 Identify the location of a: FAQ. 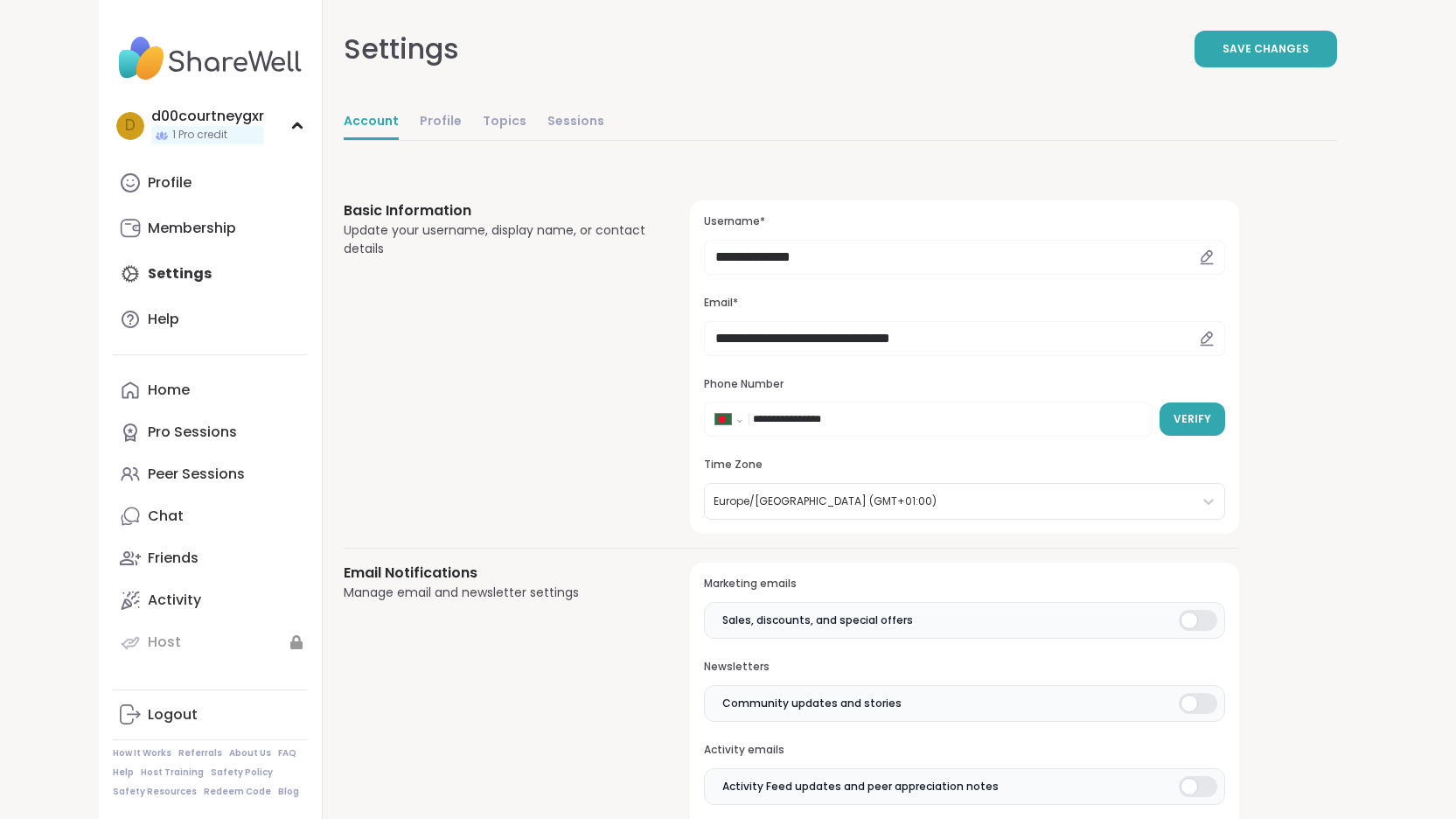
(287, 753).